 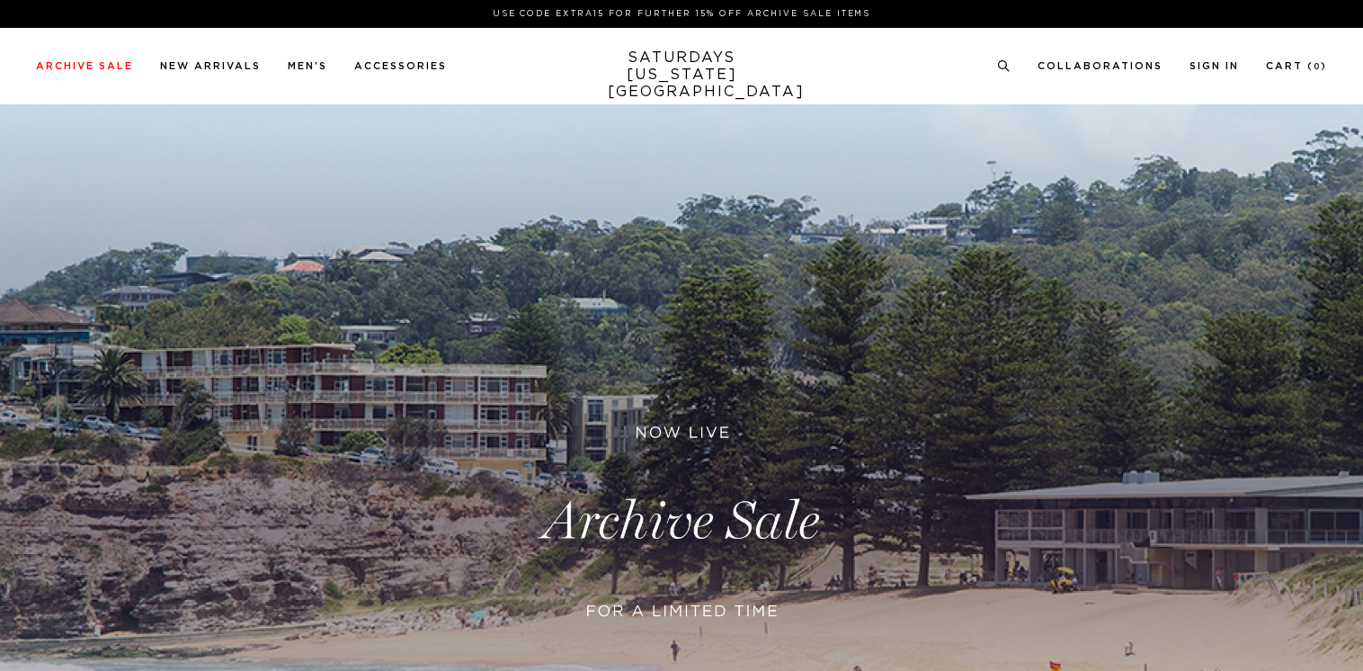 What do you see at coordinates (681, 13) in the screenshot?
I see `p: Use Code EXTRA15 for Further 15% Off Archive Sale Items` at bounding box center [681, 13].